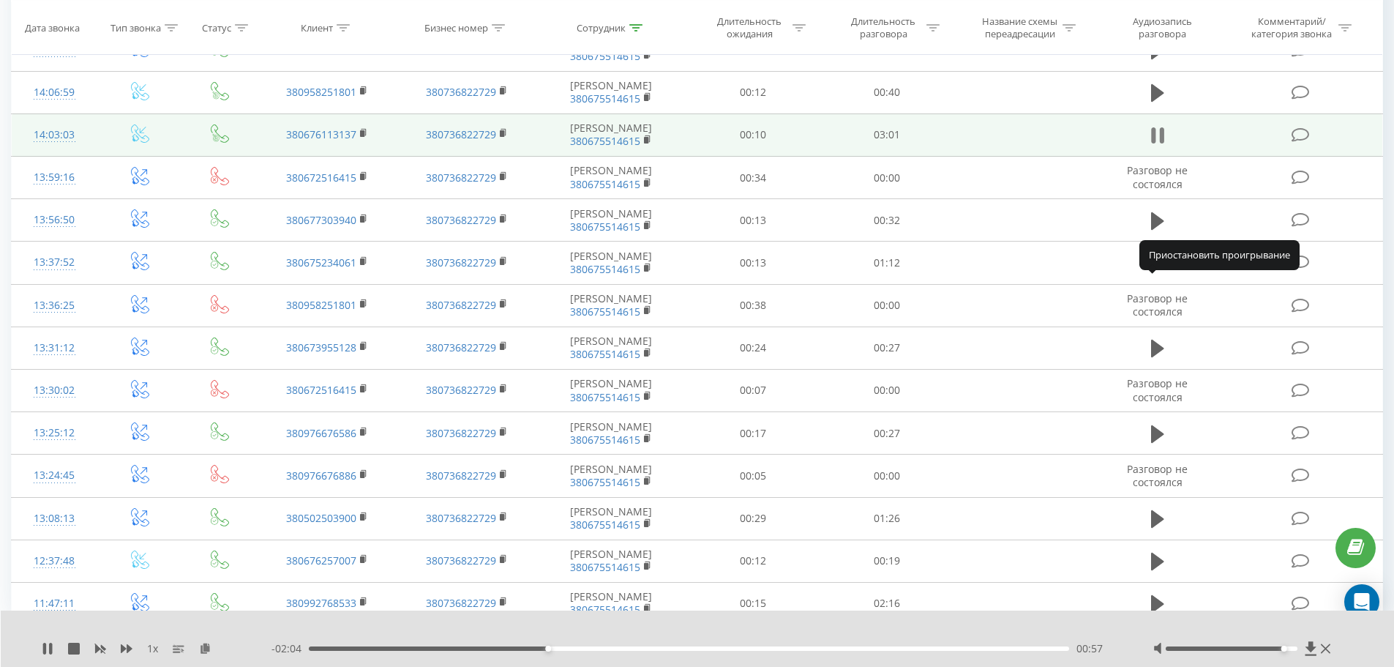  Describe the element at coordinates (753, 348) in the screenshot. I see `td: 00:24` at that location.